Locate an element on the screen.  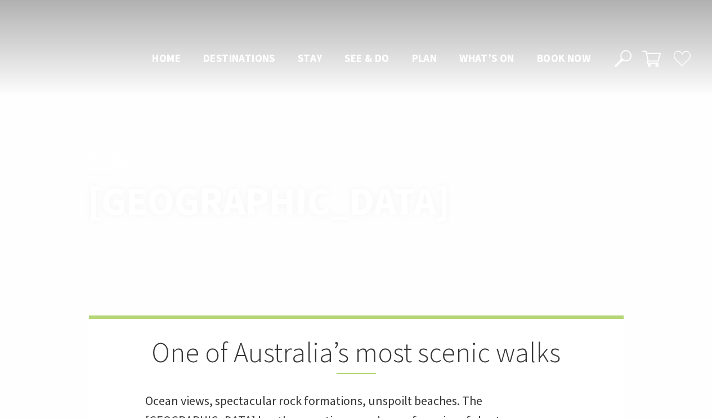
span: Destinations is located at coordinates (239, 58).